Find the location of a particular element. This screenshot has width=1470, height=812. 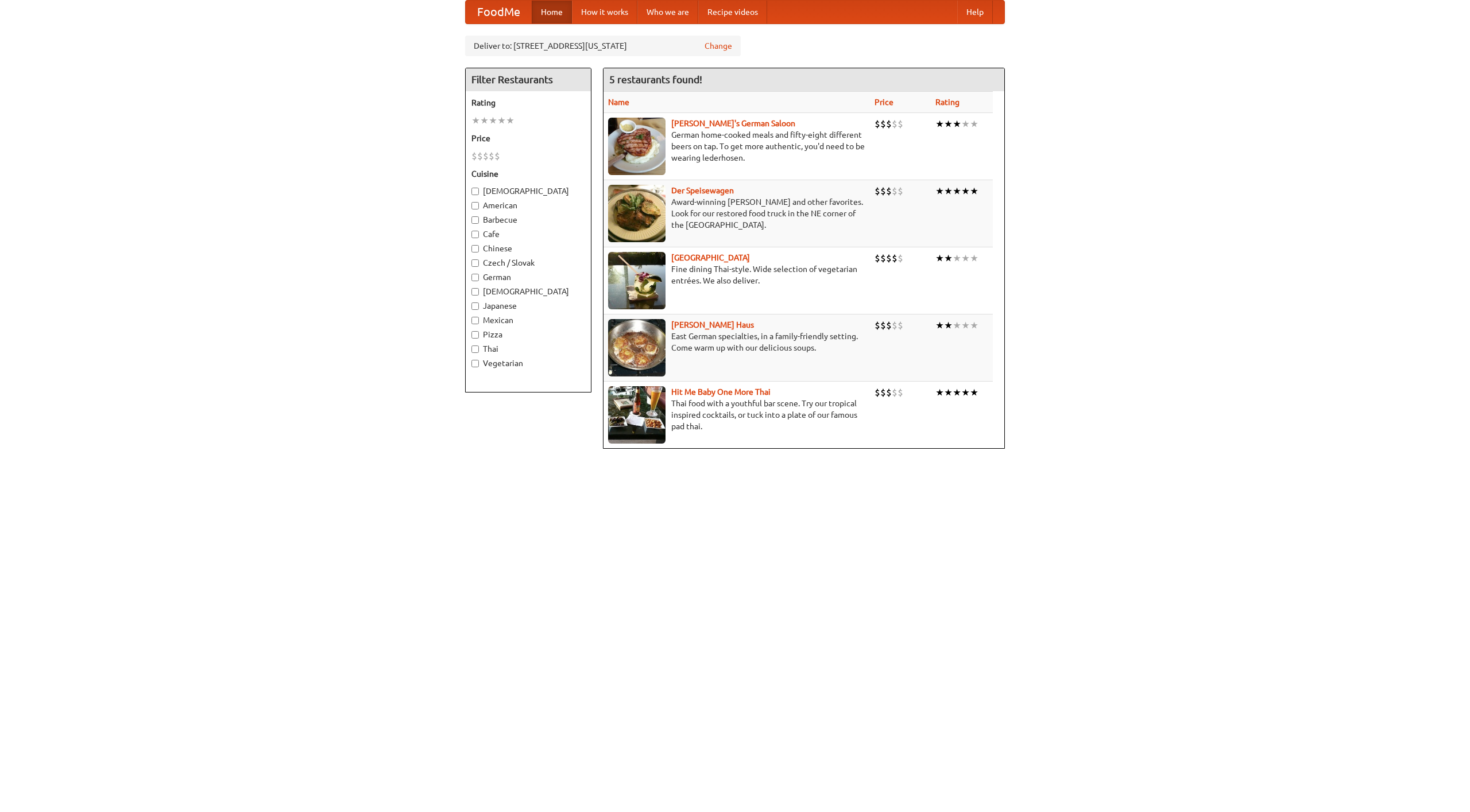

img: speisewagen.jpg is located at coordinates (636, 214).